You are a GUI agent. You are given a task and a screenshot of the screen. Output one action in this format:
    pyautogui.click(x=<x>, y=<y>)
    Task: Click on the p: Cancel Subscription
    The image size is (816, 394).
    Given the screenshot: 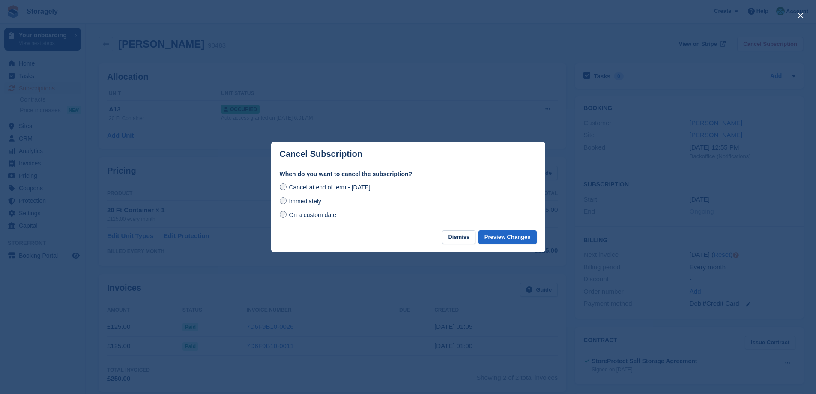 What is the action you would take?
    pyautogui.click(x=321, y=154)
    